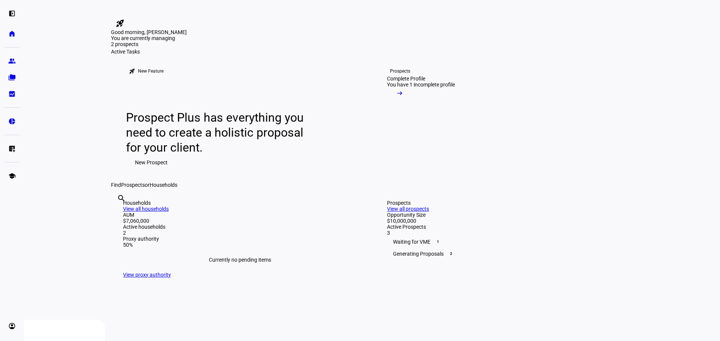 This screenshot has height=341, width=720. Describe the element at coordinates (121, 199) in the screenshot. I see `mat-icon: search` at that location.